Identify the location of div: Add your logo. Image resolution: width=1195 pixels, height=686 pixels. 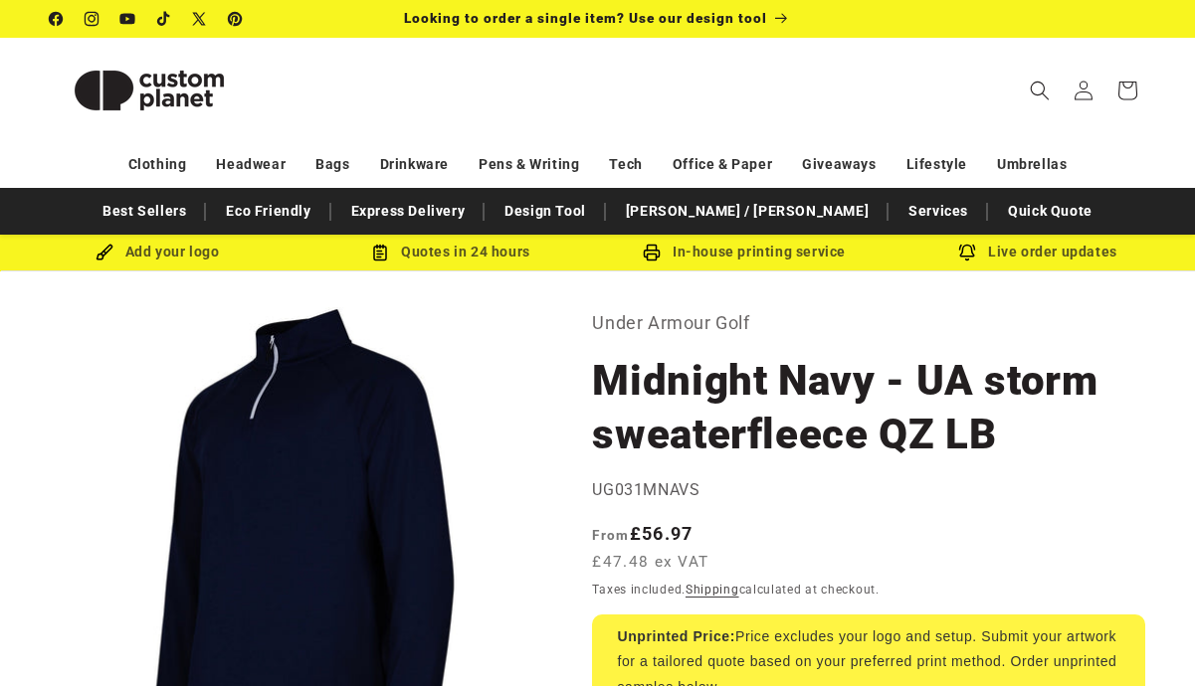
(157, 252).